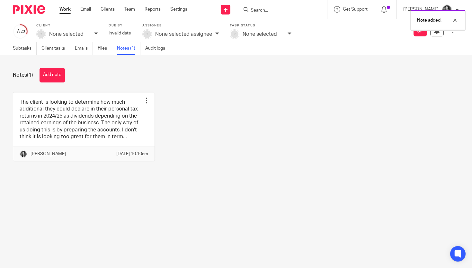  I want to click on label: Due by, so click(122, 25).